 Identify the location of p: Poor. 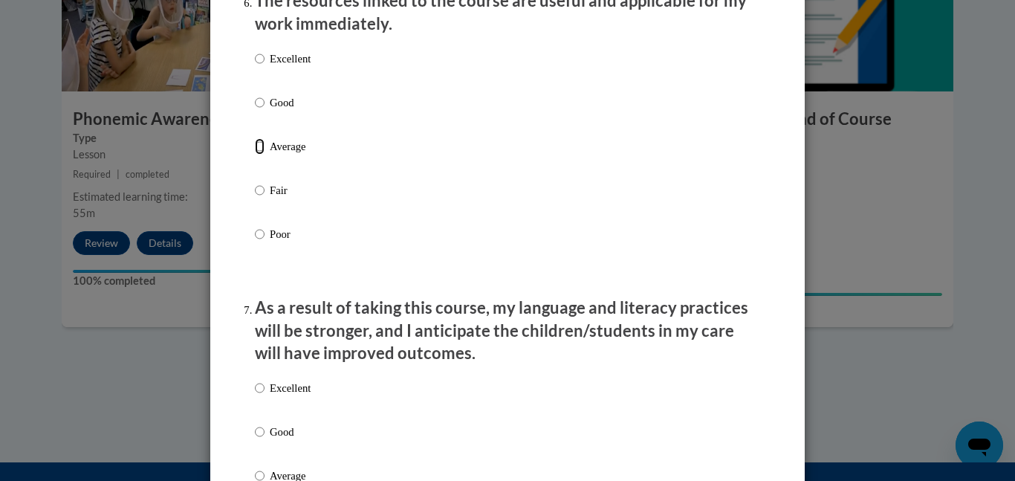
(290, 234).